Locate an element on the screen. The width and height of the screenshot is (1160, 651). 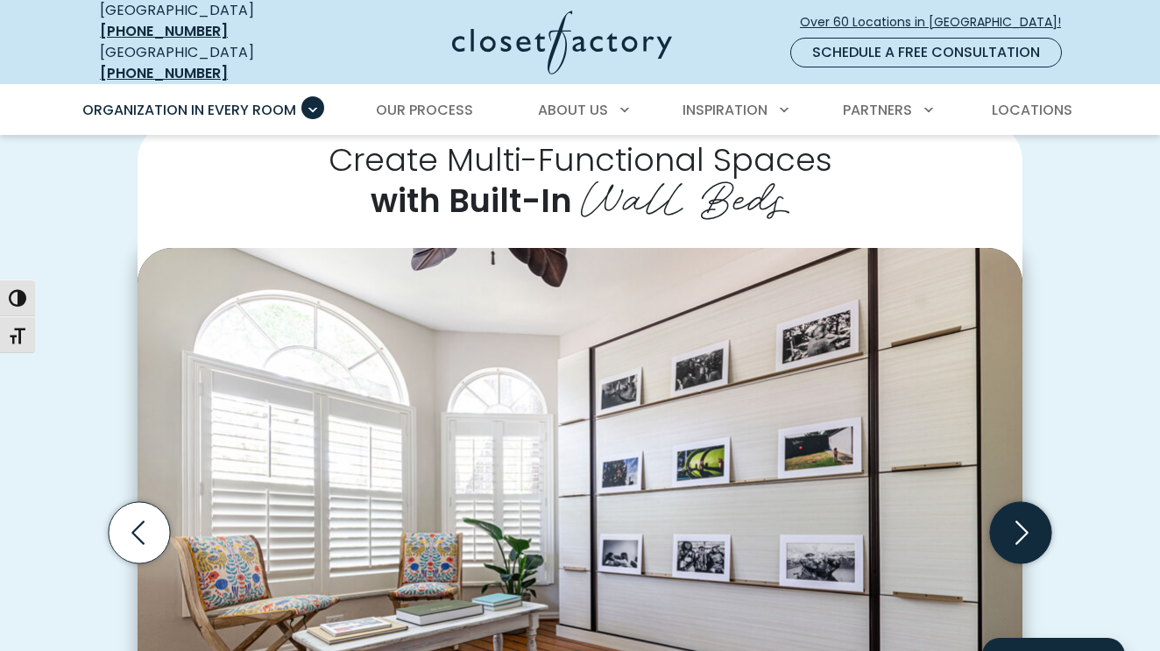
nav: Primary Menu is located at coordinates (580, 110).